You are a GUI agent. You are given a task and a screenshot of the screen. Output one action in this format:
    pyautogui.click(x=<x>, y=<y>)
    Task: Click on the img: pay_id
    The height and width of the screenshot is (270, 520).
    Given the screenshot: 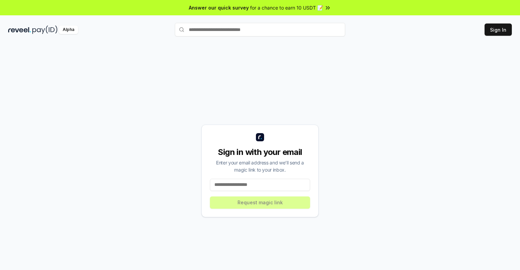 What is the action you would take?
    pyautogui.click(x=45, y=30)
    